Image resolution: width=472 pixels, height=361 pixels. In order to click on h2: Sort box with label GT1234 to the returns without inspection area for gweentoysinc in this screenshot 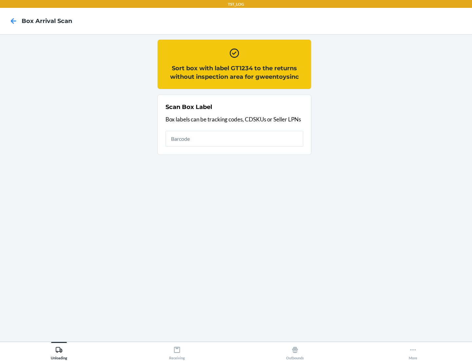, I will do `click(234, 72)`.